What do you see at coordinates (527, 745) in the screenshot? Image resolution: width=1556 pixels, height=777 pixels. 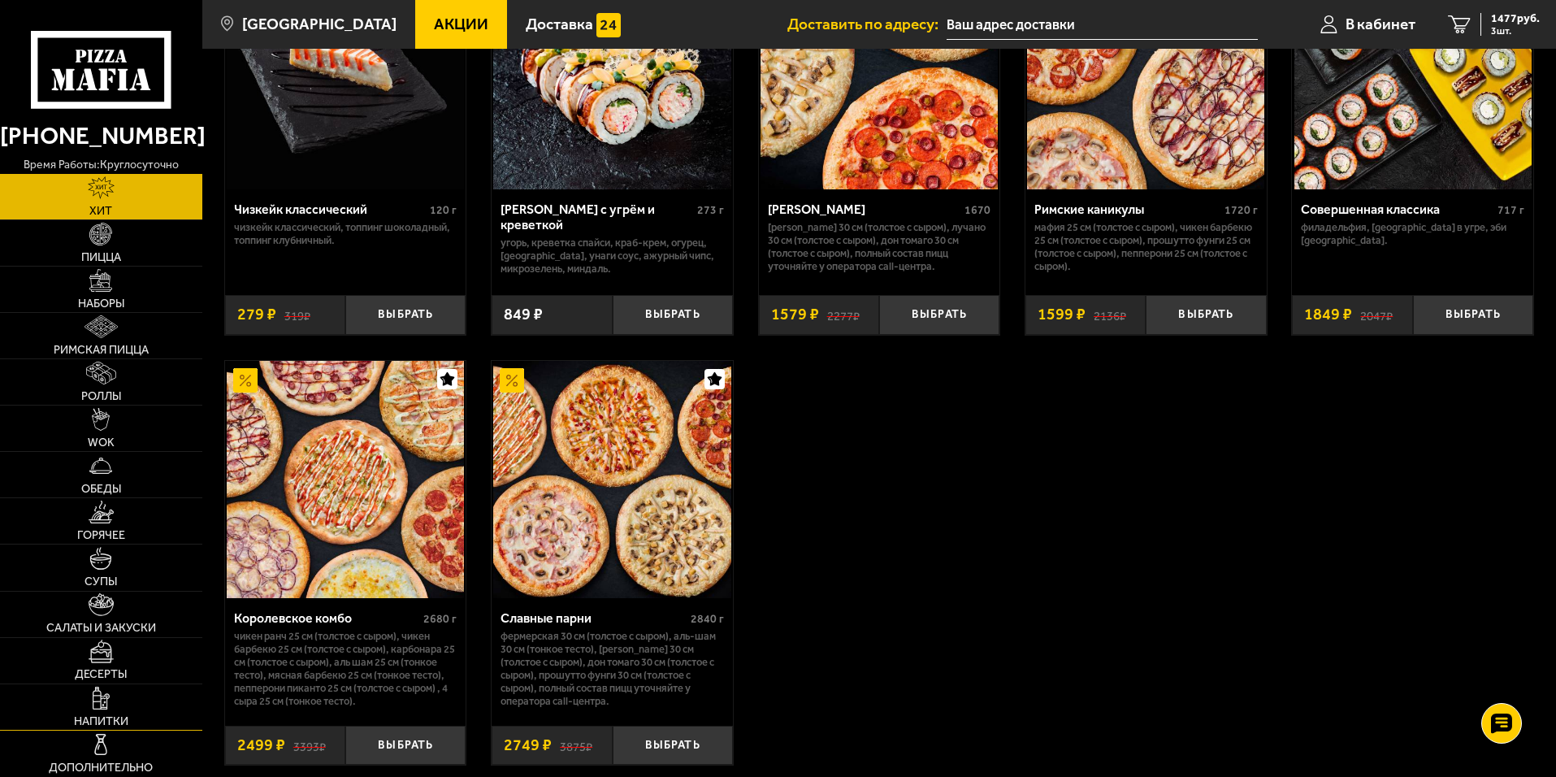 I see `span: 2749 ₽` at bounding box center [527, 745].